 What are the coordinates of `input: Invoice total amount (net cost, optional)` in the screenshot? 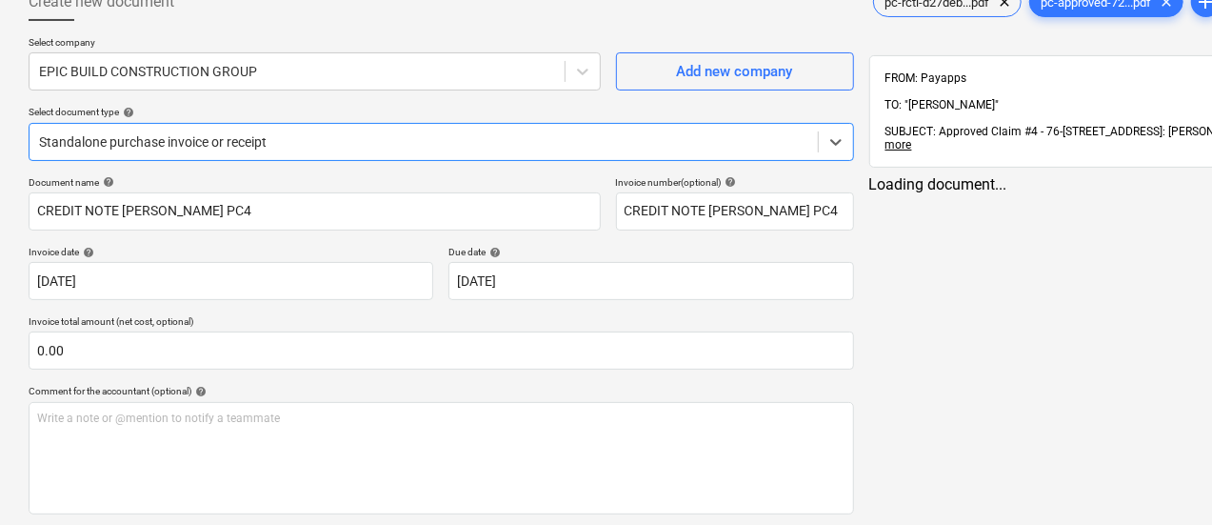 It's located at (441, 350).